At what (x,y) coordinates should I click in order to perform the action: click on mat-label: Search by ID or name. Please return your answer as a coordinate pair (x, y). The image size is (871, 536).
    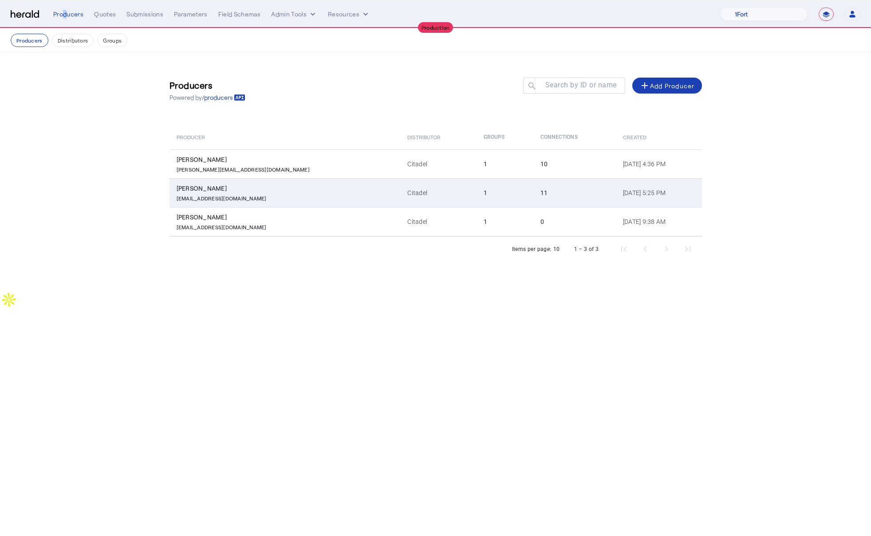
    Looking at the image, I should click on (581, 85).